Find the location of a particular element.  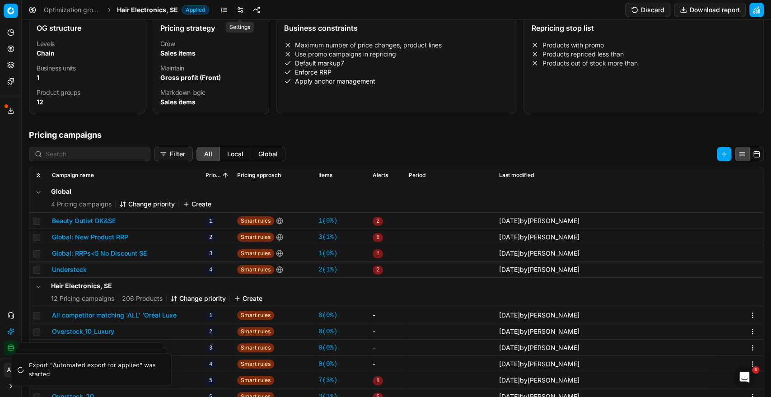

dt: Maintain is located at coordinates (211, 68).